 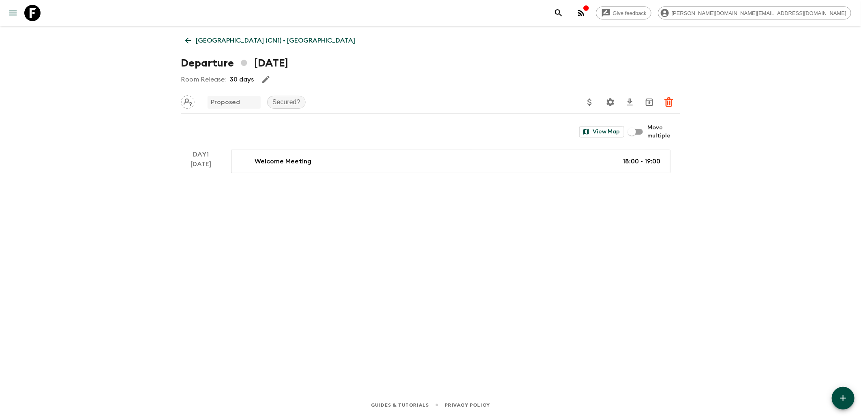 I want to click on p: Proposed, so click(x=225, y=102).